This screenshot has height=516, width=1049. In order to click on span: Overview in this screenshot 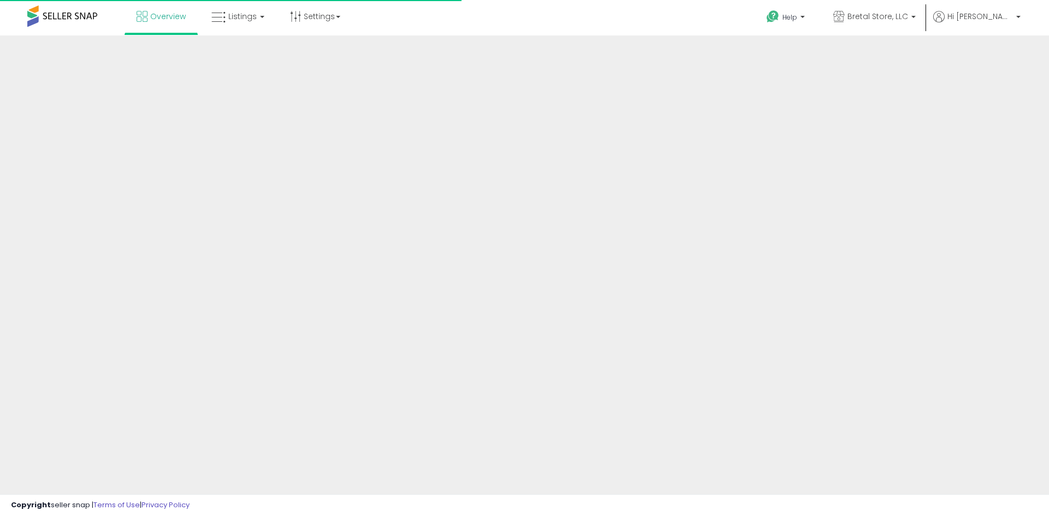, I will do `click(168, 16)`.